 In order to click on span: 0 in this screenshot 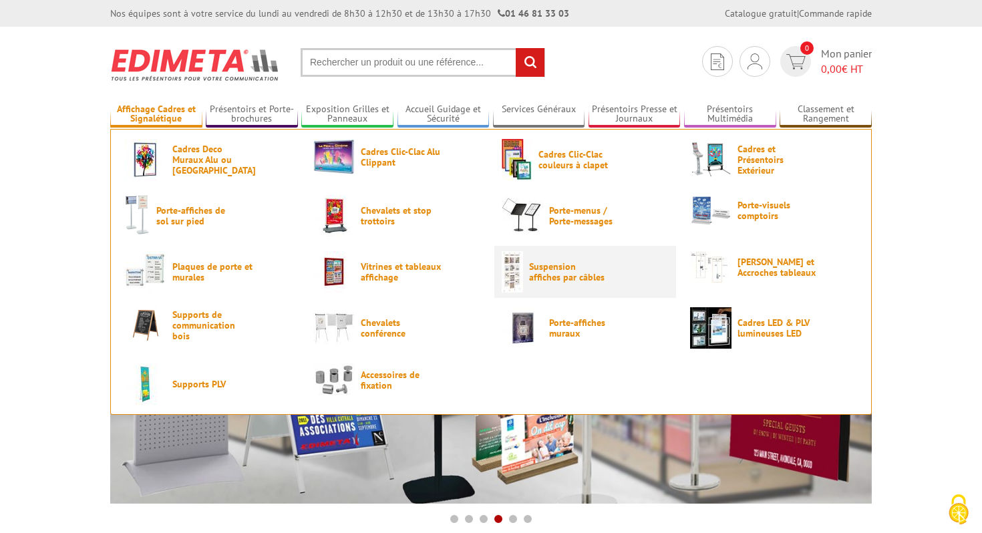, I will do `click(807, 48)`.